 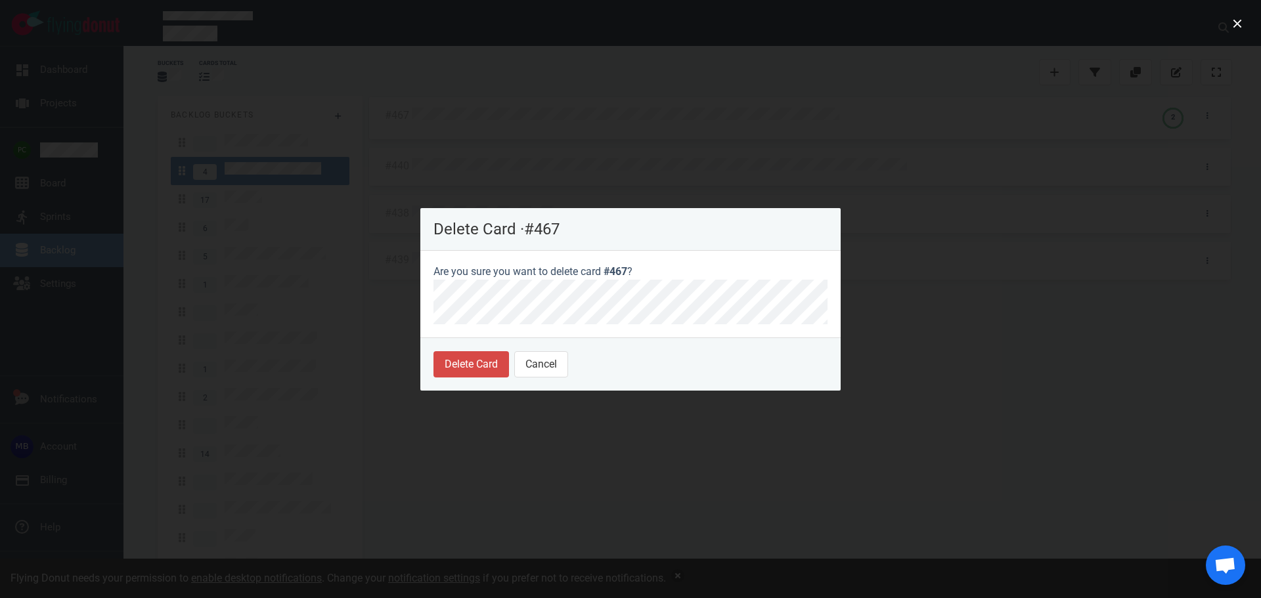 What do you see at coordinates (631, 294) in the screenshot?
I see `section: Are you sure you want to delete card ?` at bounding box center [631, 294].